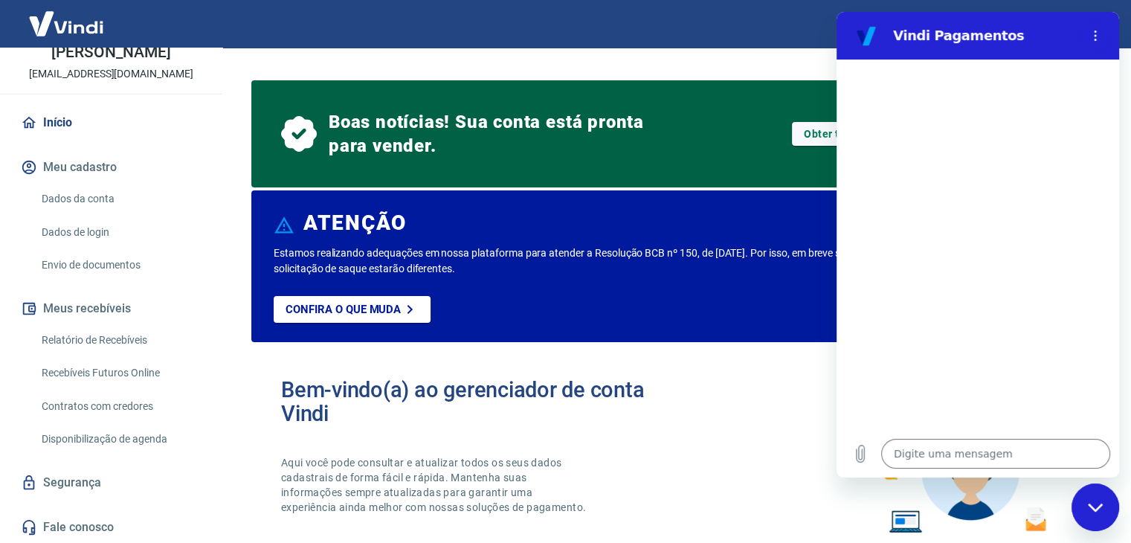 The width and height of the screenshot is (1131, 543). Describe the element at coordinates (489, 134) in the screenshot. I see `span: Boas notícias! Sua conta está pronta para vender.` at that location.